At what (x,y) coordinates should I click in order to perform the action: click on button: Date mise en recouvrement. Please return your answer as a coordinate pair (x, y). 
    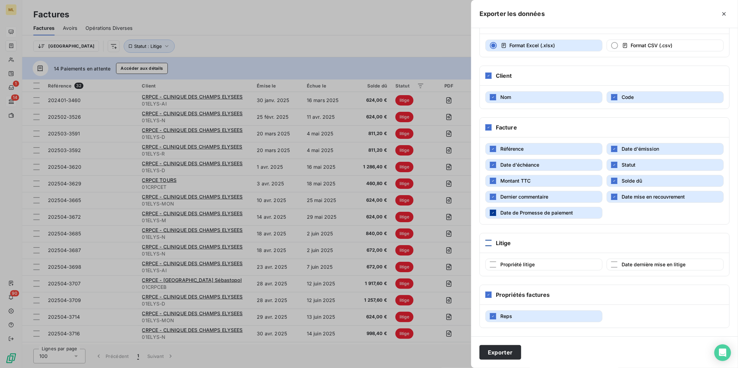
    Looking at the image, I should click on (665, 197).